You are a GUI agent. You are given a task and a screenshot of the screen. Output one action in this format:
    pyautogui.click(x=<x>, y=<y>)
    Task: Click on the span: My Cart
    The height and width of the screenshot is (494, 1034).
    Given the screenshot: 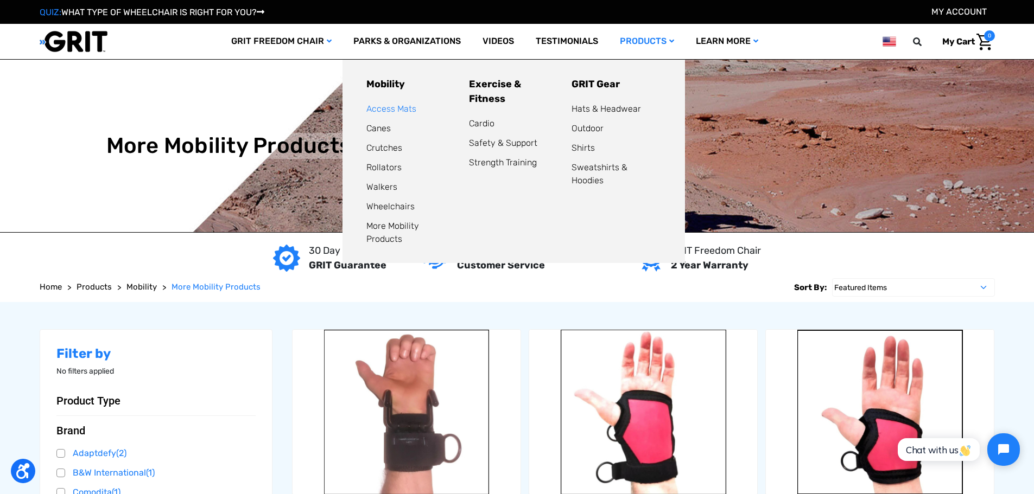 What is the action you would take?
    pyautogui.click(x=958, y=41)
    